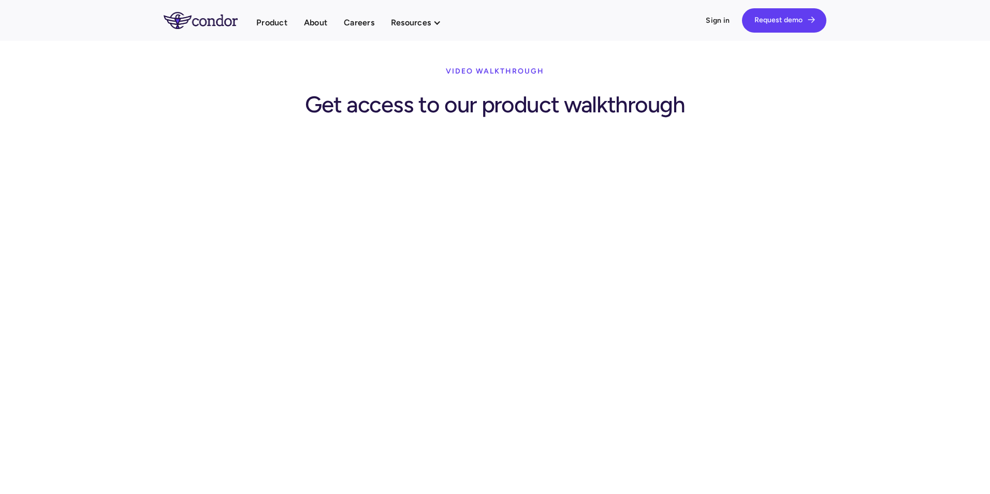 The width and height of the screenshot is (990, 494). Describe the element at coordinates (315, 22) in the screenshot. I see `a: About` at that location.